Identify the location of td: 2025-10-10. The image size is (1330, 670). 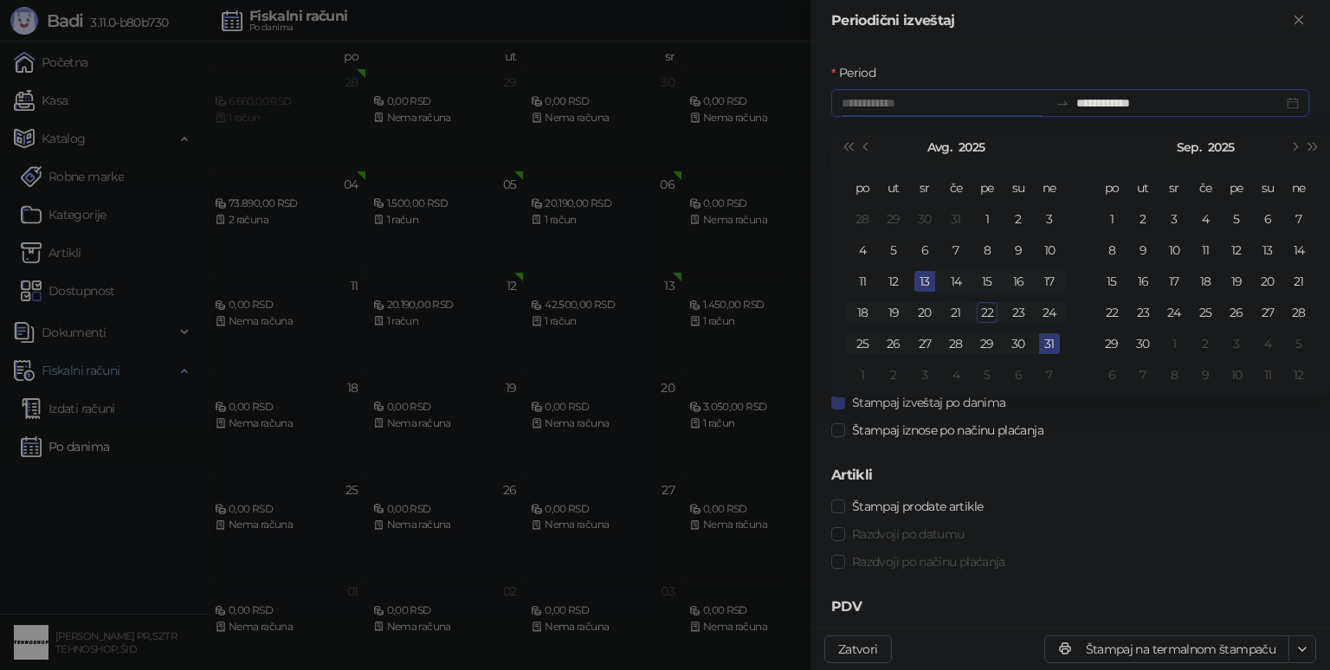
(1236, 375).